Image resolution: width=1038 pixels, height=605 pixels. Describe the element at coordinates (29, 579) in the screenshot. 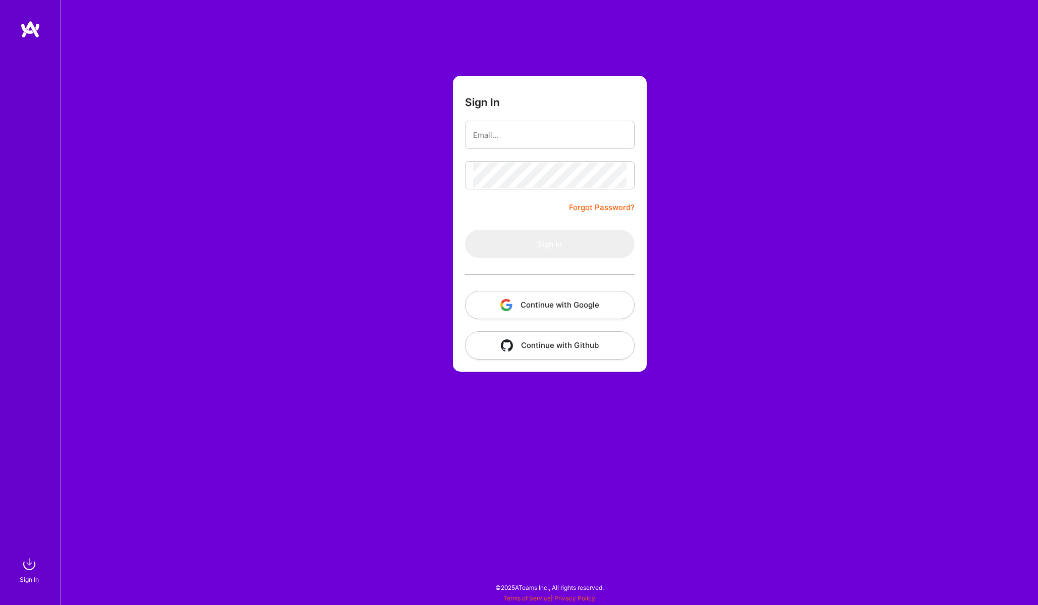

I see `div: Sign In` at that location.